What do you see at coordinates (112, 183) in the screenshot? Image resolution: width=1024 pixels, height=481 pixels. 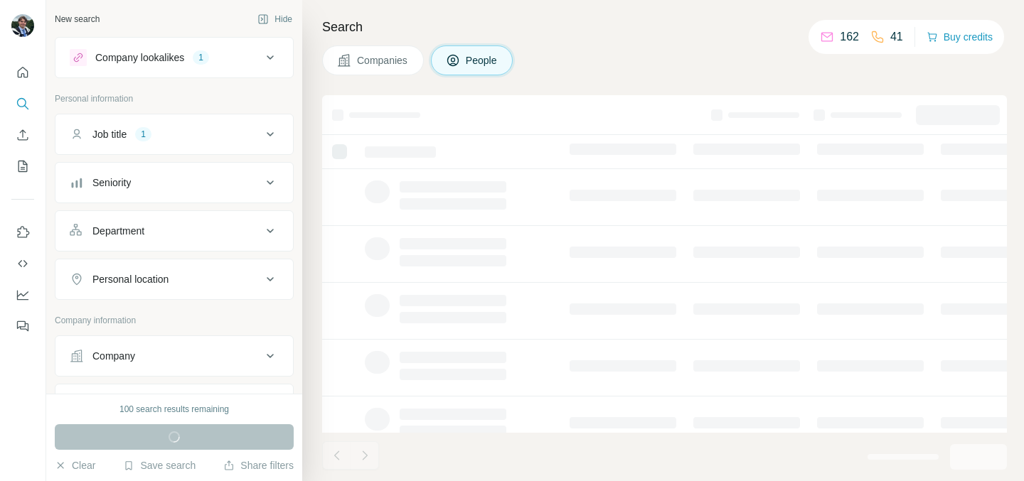 I see `div: Seniority` at bounding box center [112, 183].